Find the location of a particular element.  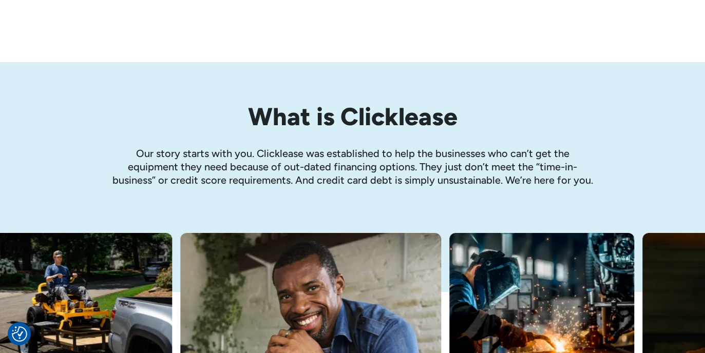

h1: What is Clicklease is located at coordinates (353, 117).